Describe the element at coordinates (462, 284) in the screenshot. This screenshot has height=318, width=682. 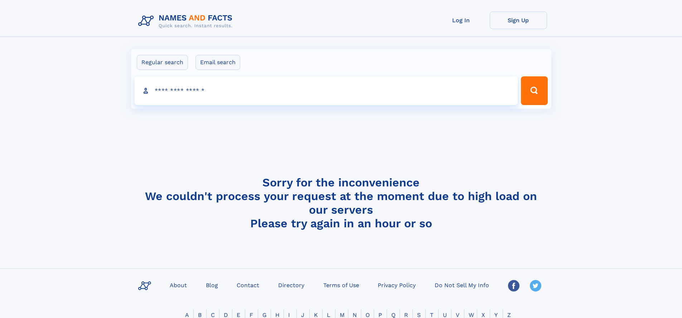
I see `a: Do Not Sell My Info` at that location.